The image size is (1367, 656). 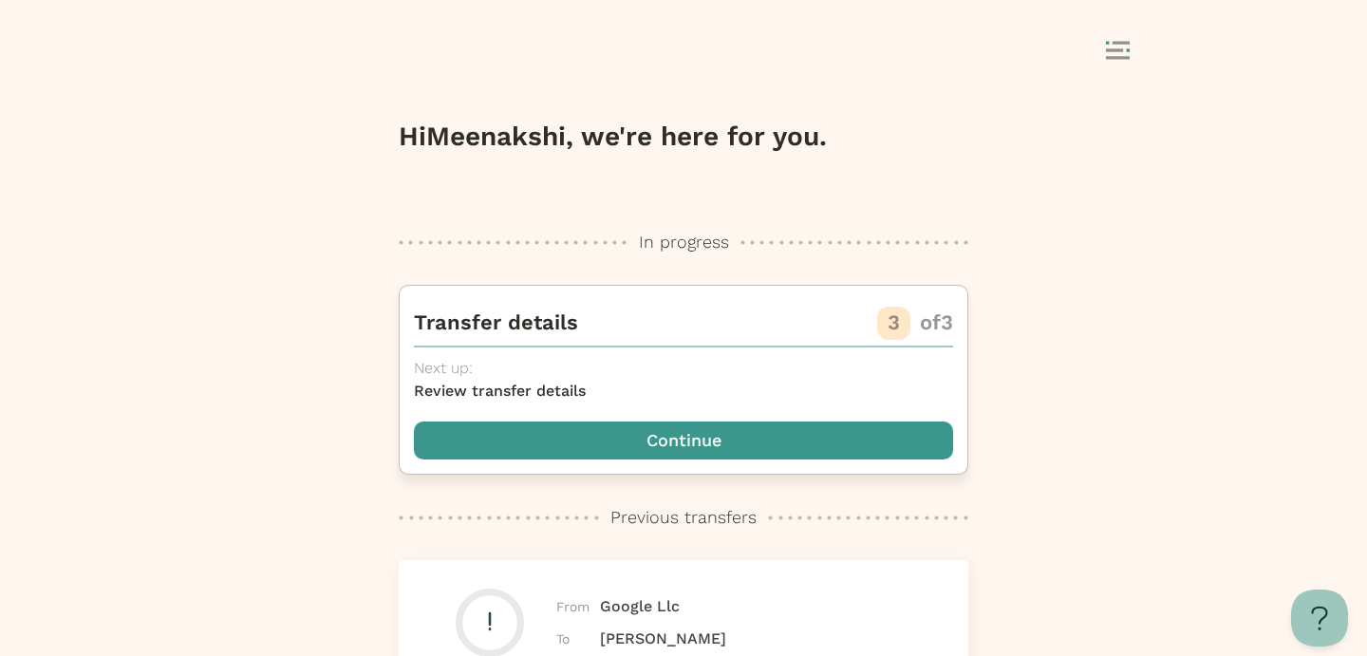 I want to click on span: From, so click(x=578, y=606).